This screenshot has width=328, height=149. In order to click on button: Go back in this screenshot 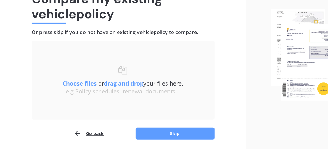, I will do `click(89, 134)`.